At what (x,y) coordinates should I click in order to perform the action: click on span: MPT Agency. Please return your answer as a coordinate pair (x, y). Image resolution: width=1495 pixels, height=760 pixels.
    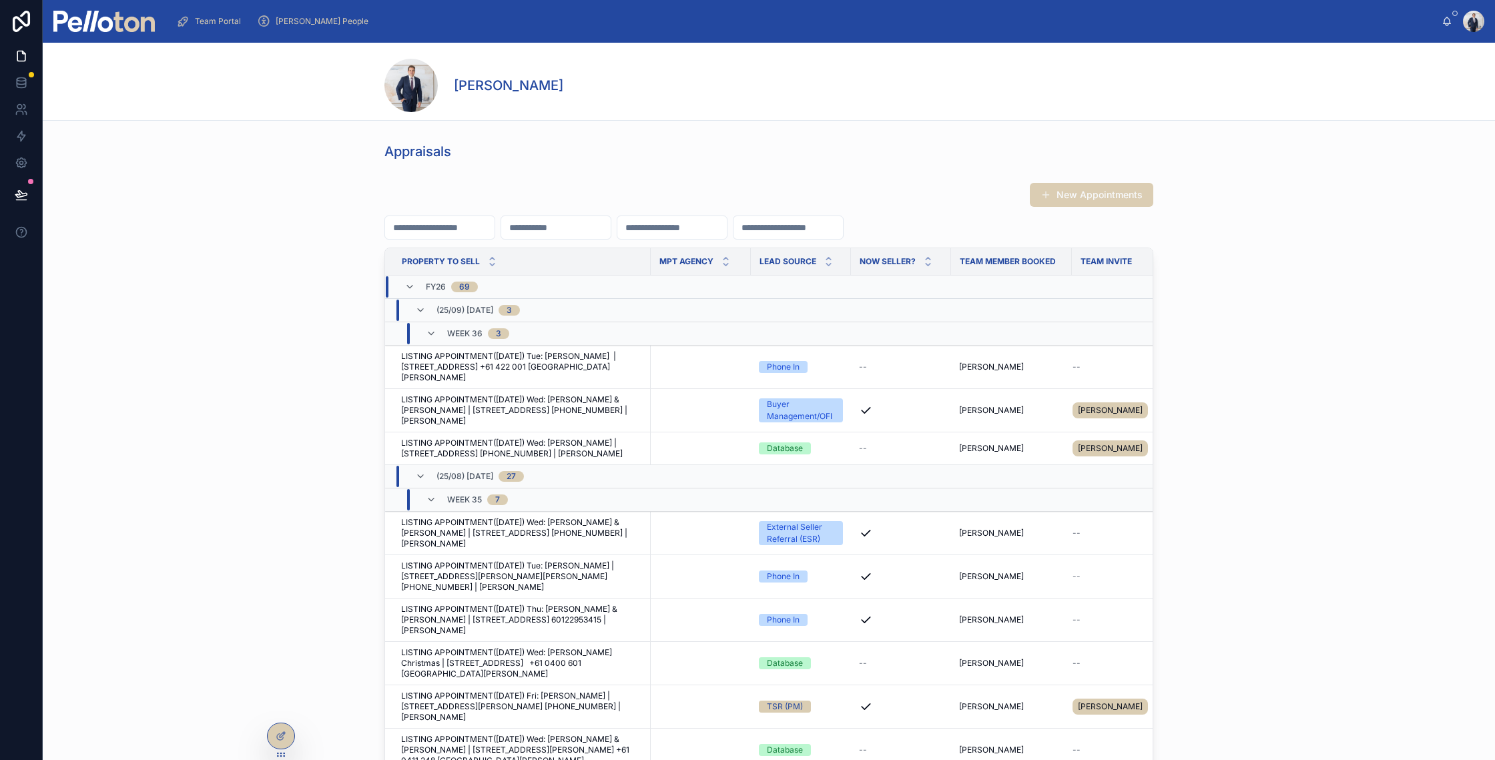
    Looking at the image, I should click on (686, 262).